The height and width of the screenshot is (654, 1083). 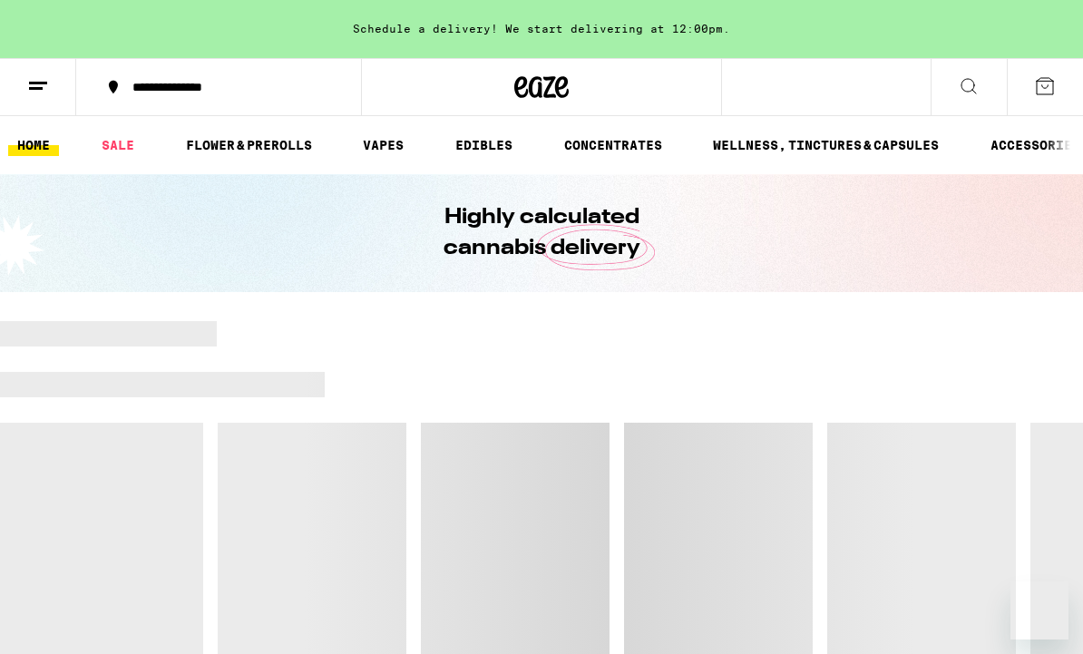 I want to click on a: CONCENTRATES, so click(x=613, y=145).